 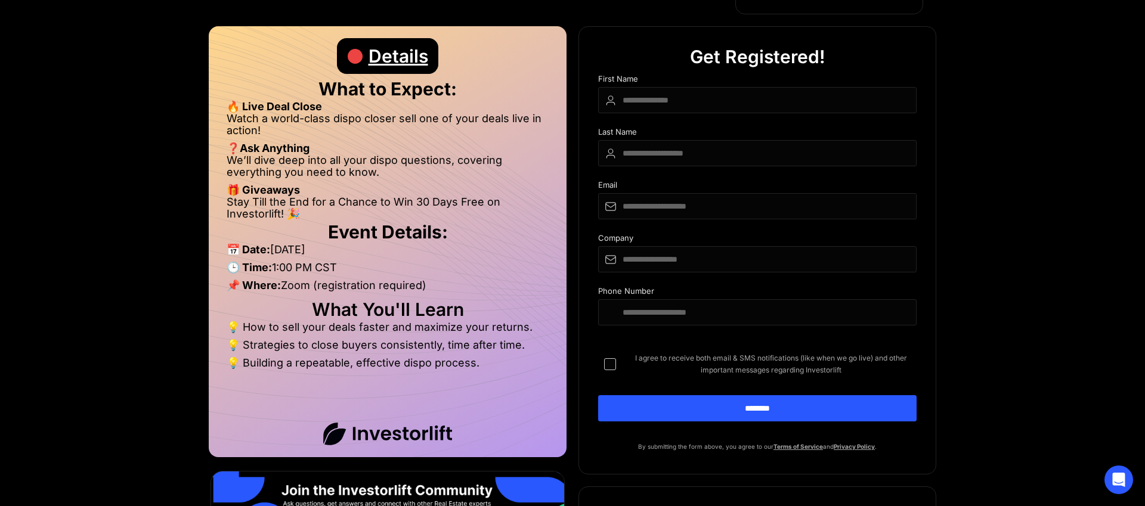 What do you see at coordinates (758, 258) in the screenshot?
I see `form: DIspo Day Main Form` at bounding box center [758, 258].